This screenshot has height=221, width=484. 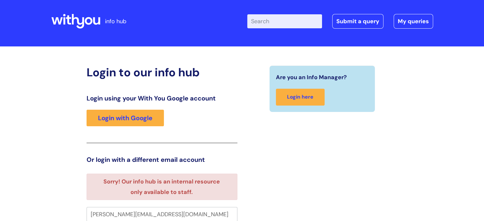 I want to click on a: Submit a query, so click(x=358, y=21).